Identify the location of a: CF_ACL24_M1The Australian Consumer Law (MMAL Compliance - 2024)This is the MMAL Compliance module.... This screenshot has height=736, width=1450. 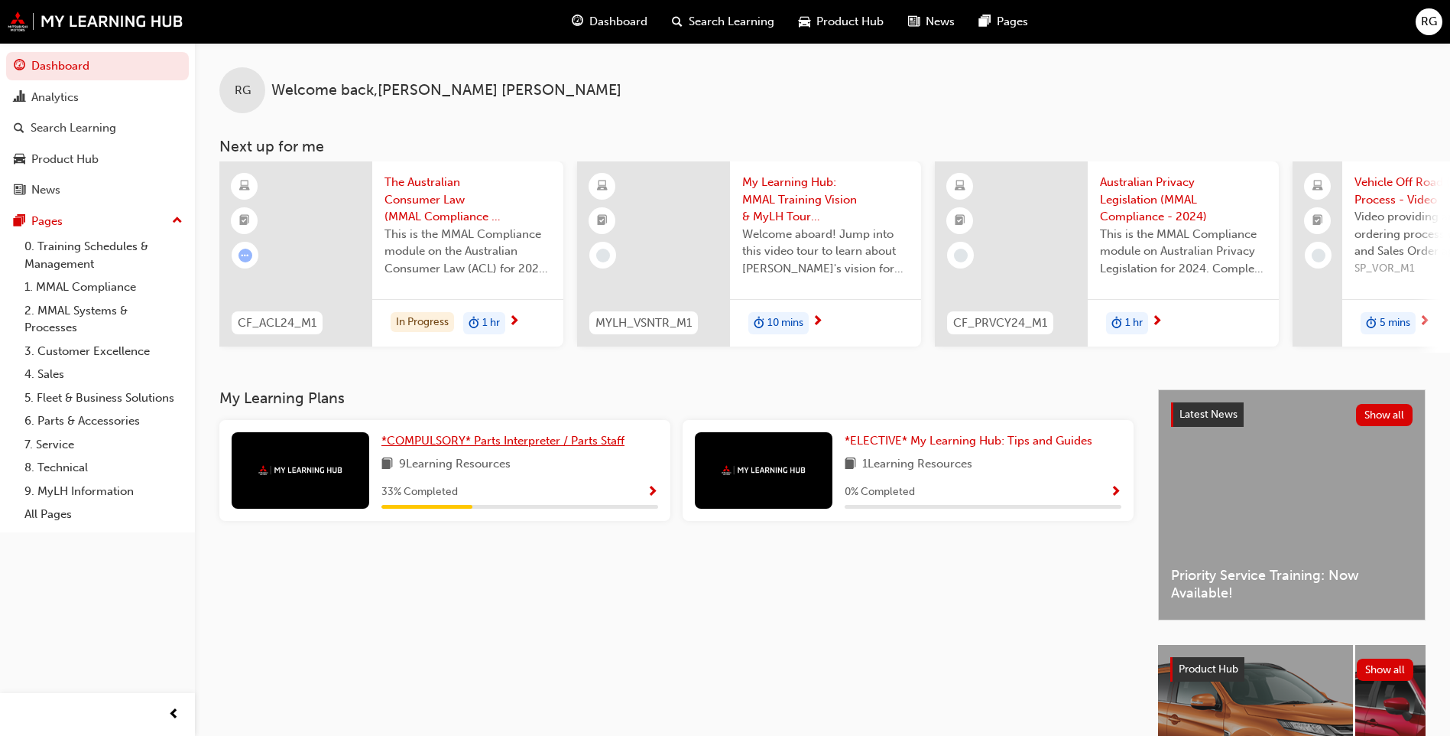
(391, 254).